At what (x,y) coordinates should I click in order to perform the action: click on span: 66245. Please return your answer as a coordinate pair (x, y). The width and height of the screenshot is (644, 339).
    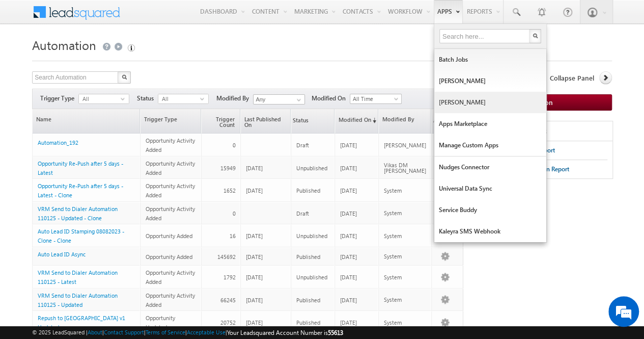
    Looking at the image, I should click on (228, 299).